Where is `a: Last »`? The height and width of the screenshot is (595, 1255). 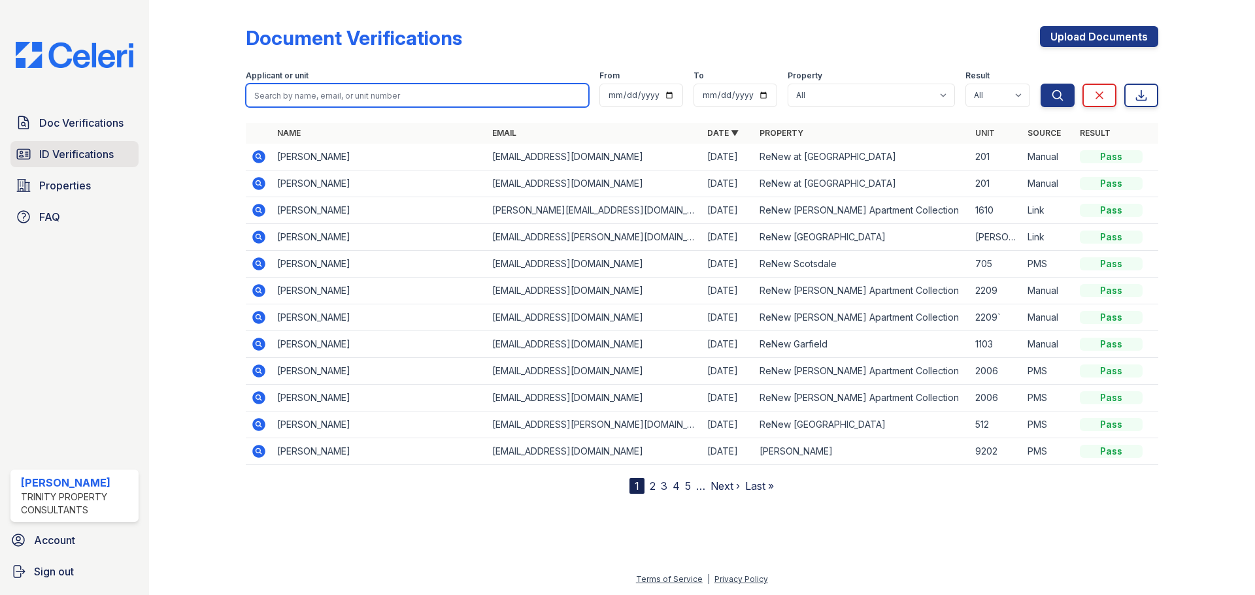
a: Last » is located at coordinates (759, 486).